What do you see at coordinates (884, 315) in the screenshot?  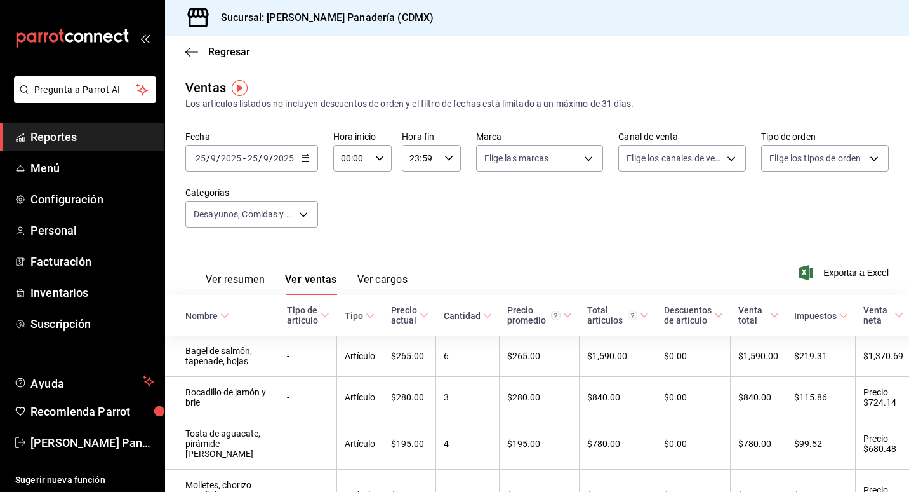 I see `span: Venta neta` at bounding box center [884, 315].